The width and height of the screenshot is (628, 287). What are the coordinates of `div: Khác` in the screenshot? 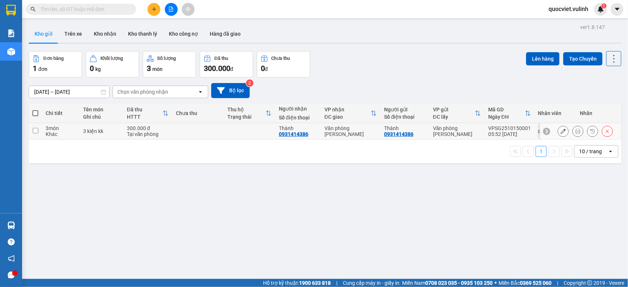 It's located at (61, 134).